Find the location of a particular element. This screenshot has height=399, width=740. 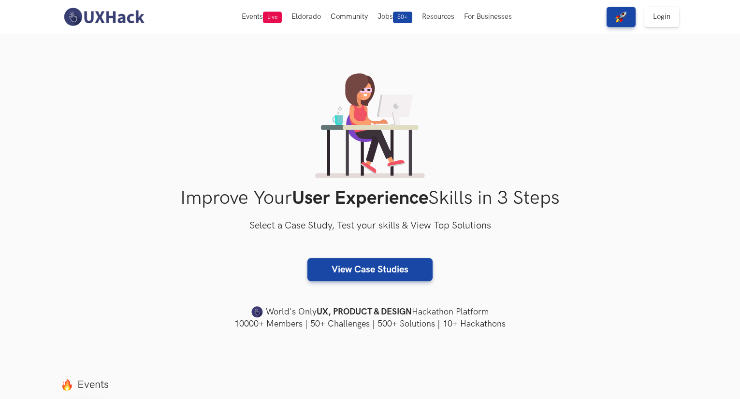

img: rocket is located at coordinates (621, 17).